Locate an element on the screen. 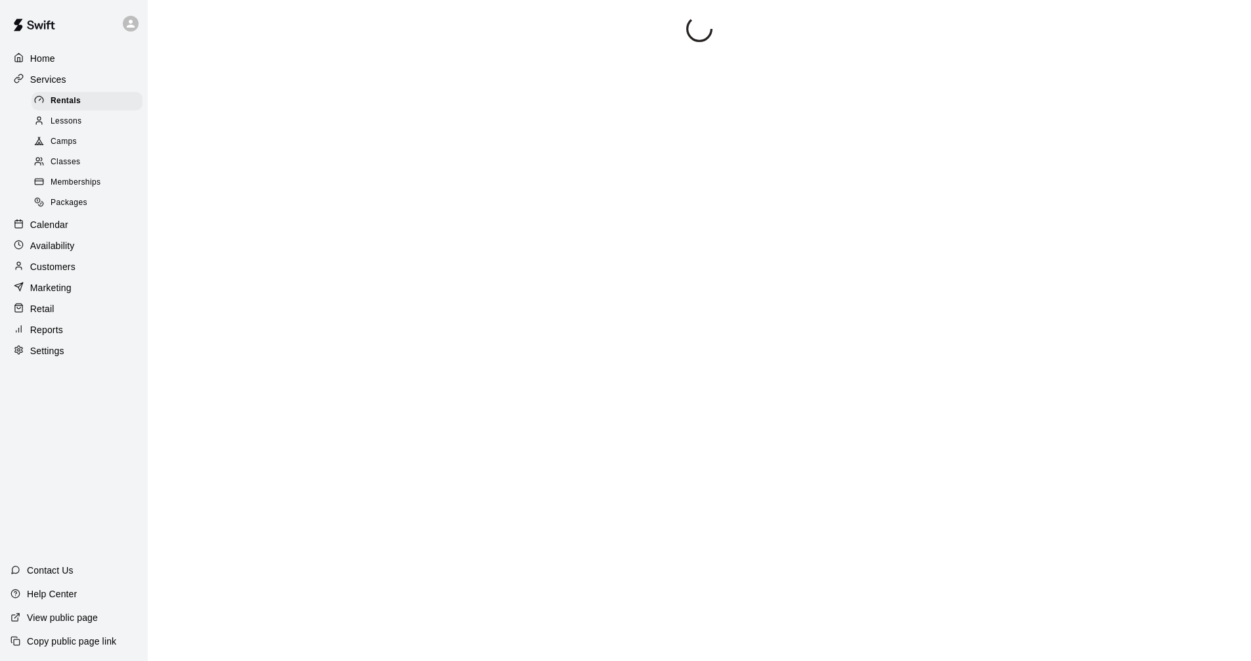 The height and width of the screenshot is (661, 1251). div: Reports is located at coordinates (74, 330).